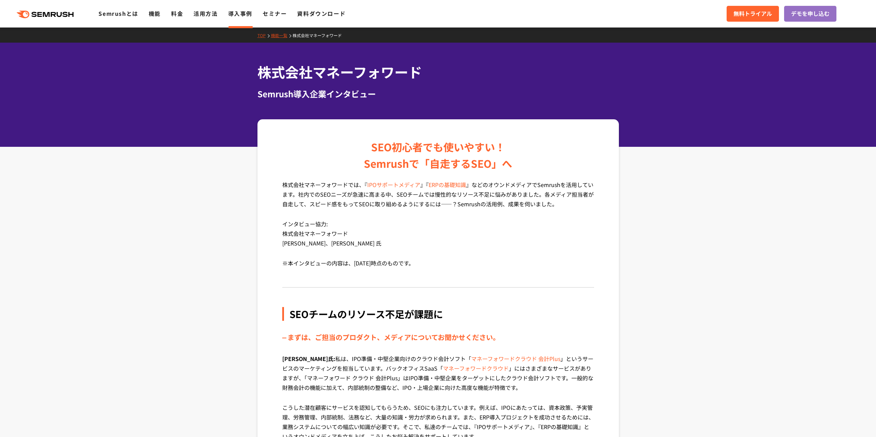  Describe the element at coordinates (264, 35) in the screenshot. I see `a: TOP` at that location.